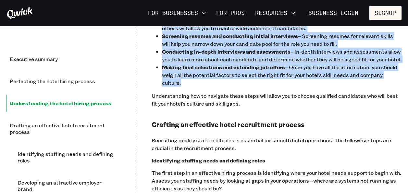 This screenshot has width=408, height=193. I want to click on a: Business Login, so click(333, 13).